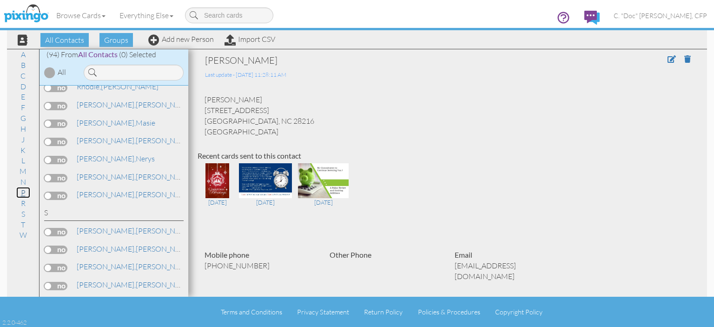  What do you see at coordinates (227, 254) in the screenshot?
I see `strong: Mobile phone` at bounding box center [227, 254].